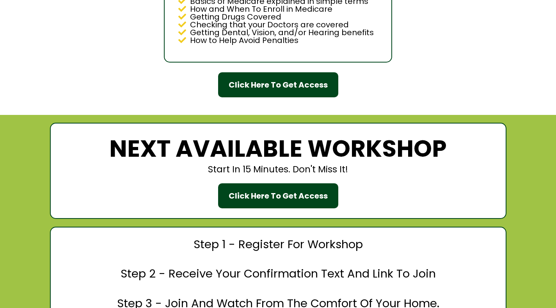 The image size is (556, 308). I want to click on p: How and When To Enroll in Medicare, so click(286, 9).